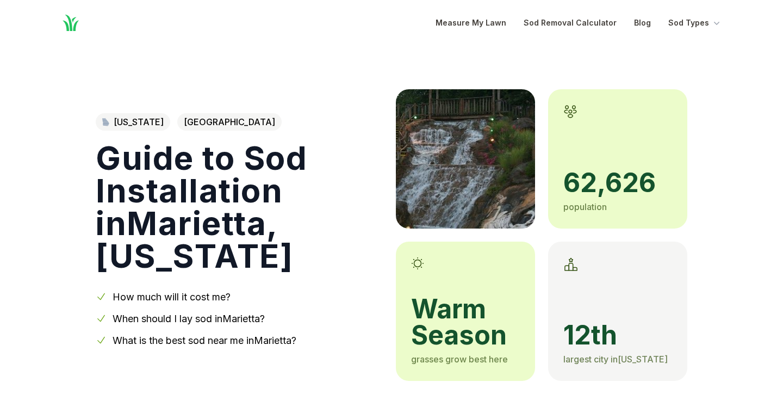 The image size is (783, 394). I want to click on button: Sod Types, so click(695, 23).